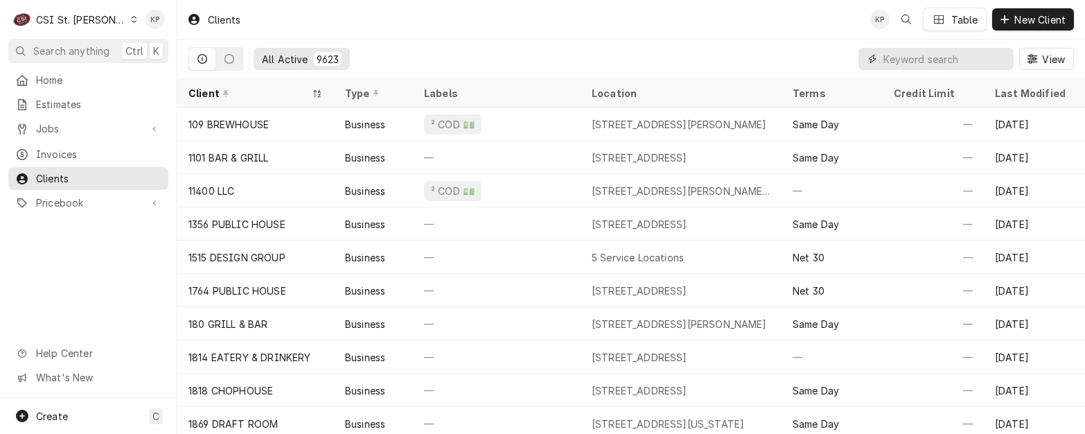 This screenshot has width=1085, height=434. Describe the element at coordinates (88, 202) in the screenshot. I see `span: Pricebook` at that location.